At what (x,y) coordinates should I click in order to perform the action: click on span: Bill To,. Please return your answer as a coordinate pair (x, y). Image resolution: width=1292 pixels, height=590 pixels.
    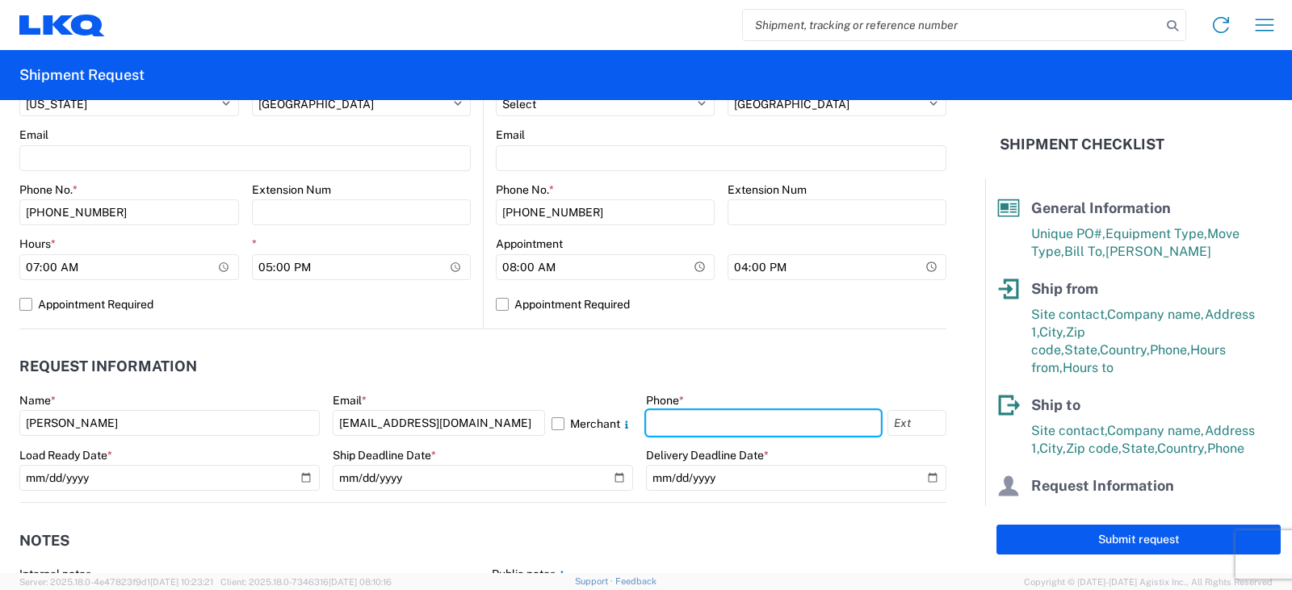
    Looking at the image, I should click on (1085, 251).